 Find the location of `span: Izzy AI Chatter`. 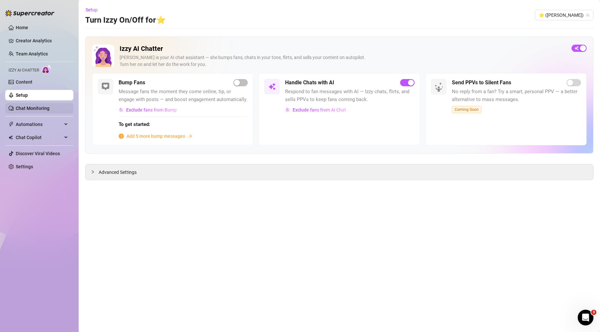

span: Izzy AI Chatter is located at coordinates (24, 70).